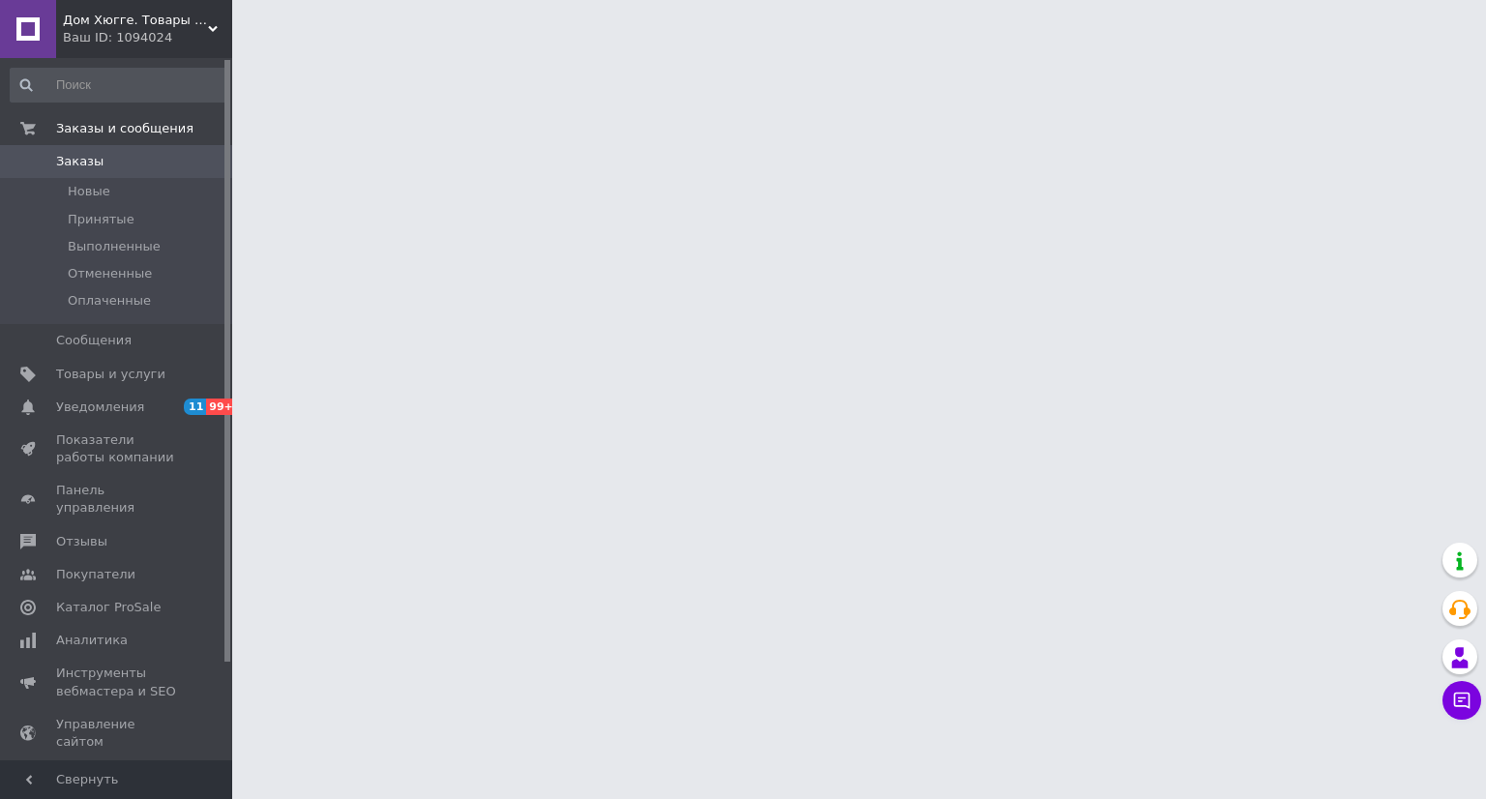  I want to click on span: 11, so click(194, 406).